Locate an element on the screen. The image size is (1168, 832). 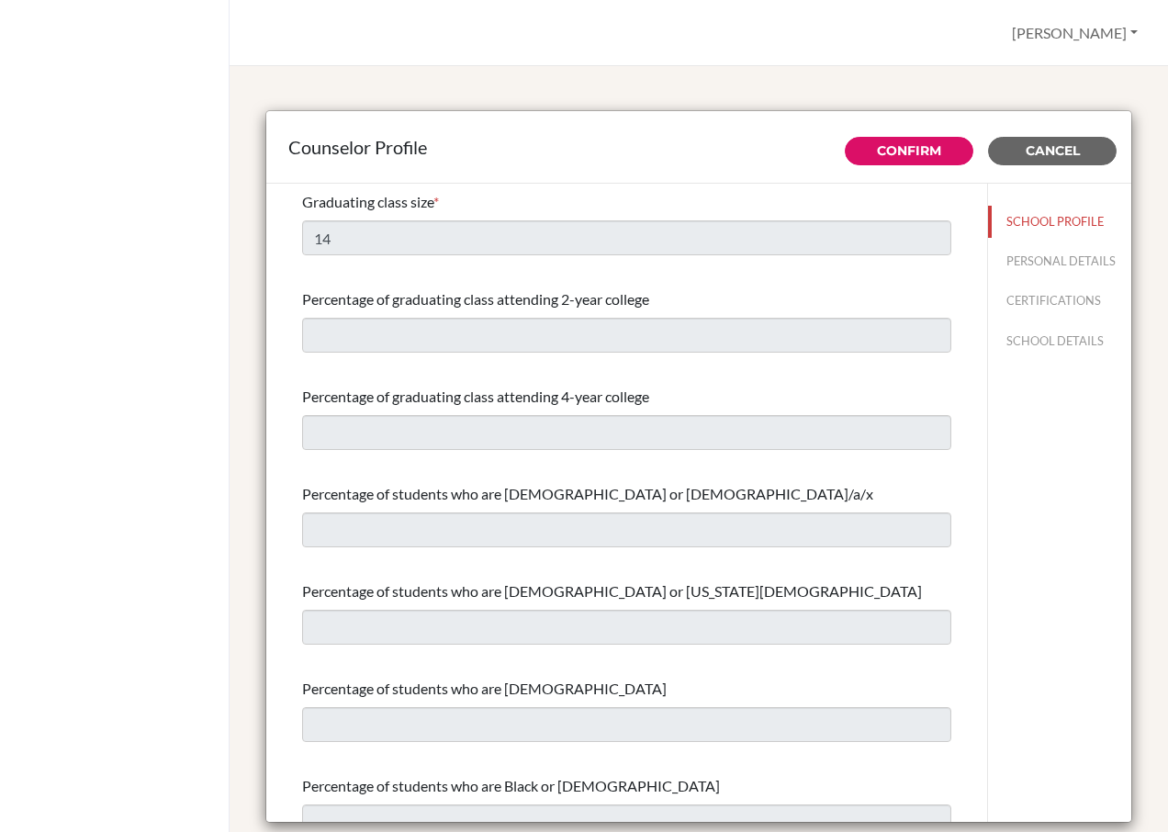
button: SCHOOL DETAILS is located at coordinates (1059, 341).